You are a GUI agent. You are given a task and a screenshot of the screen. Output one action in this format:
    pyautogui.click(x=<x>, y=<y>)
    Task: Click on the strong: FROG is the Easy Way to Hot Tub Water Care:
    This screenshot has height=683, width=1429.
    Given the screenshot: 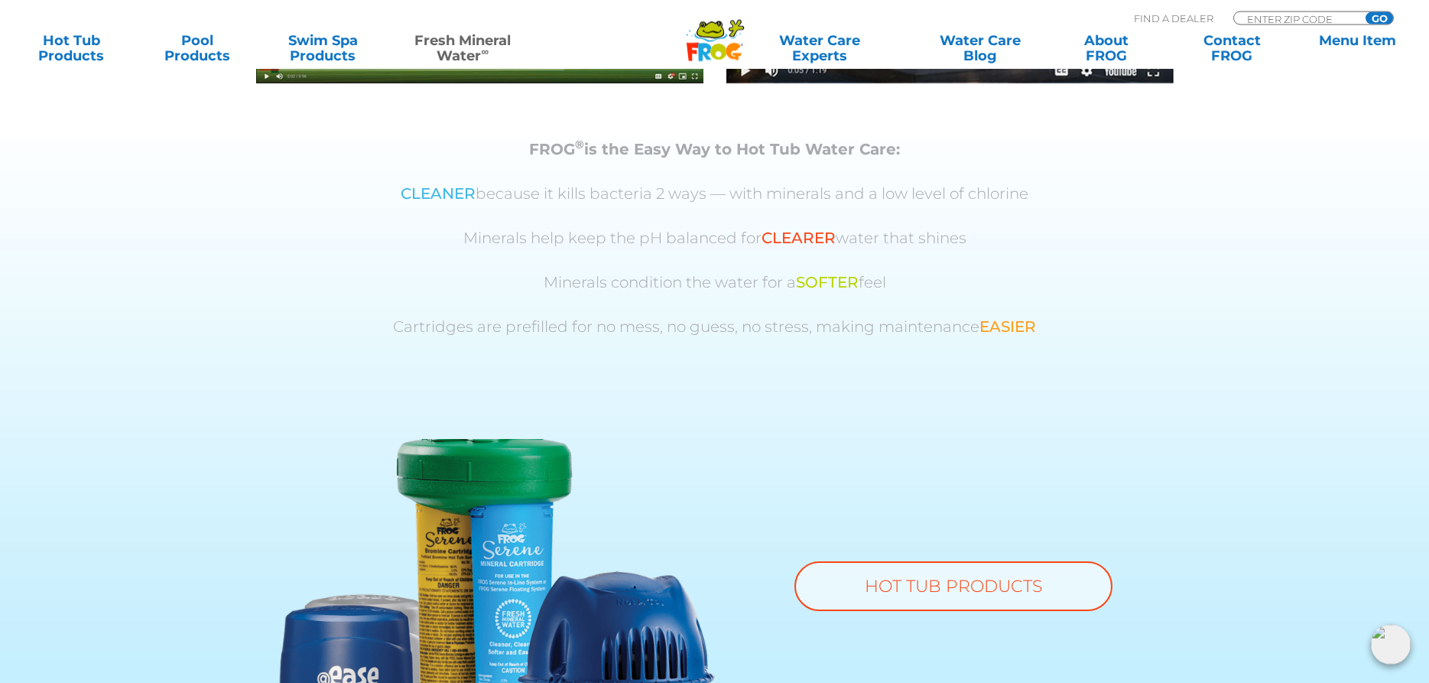 What is the action you would take?
    pyautogui.click(x=714, y=149)
    